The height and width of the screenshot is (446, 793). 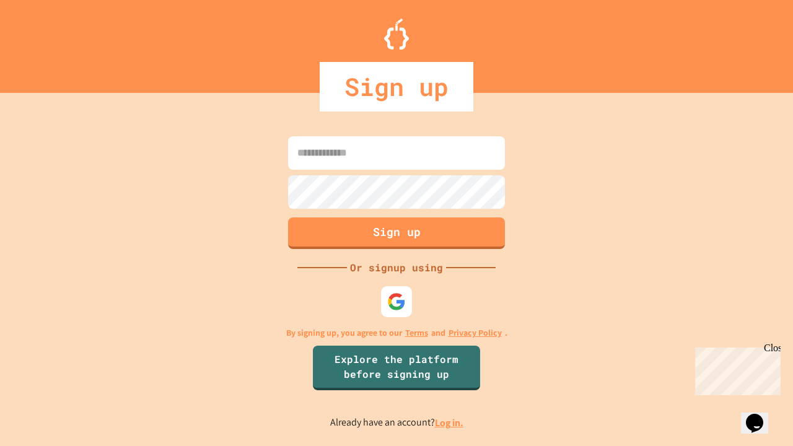 What do you see at coordinates (397, 268) in the screenshot?
I see `div: Or signup using` at bounding box center [397, 268].